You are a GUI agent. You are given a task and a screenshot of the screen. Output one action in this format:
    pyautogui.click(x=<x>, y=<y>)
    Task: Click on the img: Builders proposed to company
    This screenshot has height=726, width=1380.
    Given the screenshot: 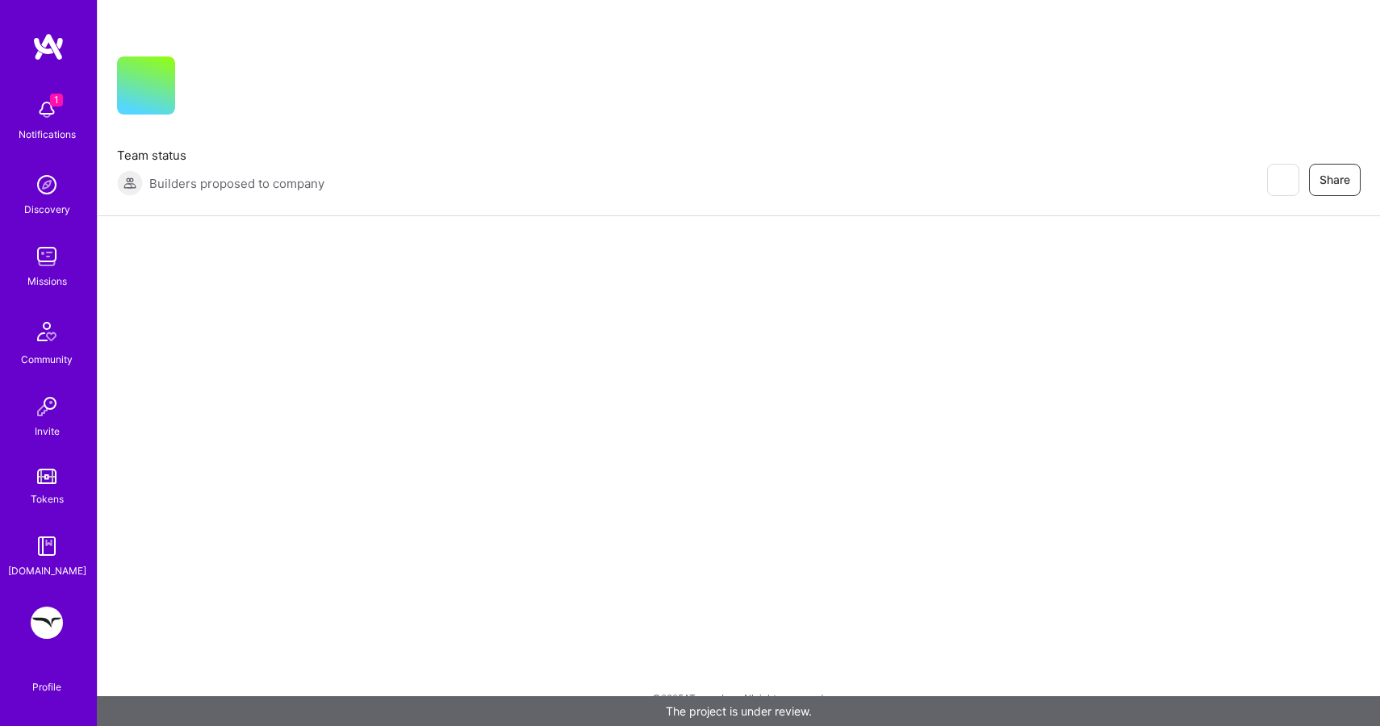 What is the action you would take?
    pyautogui.click(x=130, y=183)
    